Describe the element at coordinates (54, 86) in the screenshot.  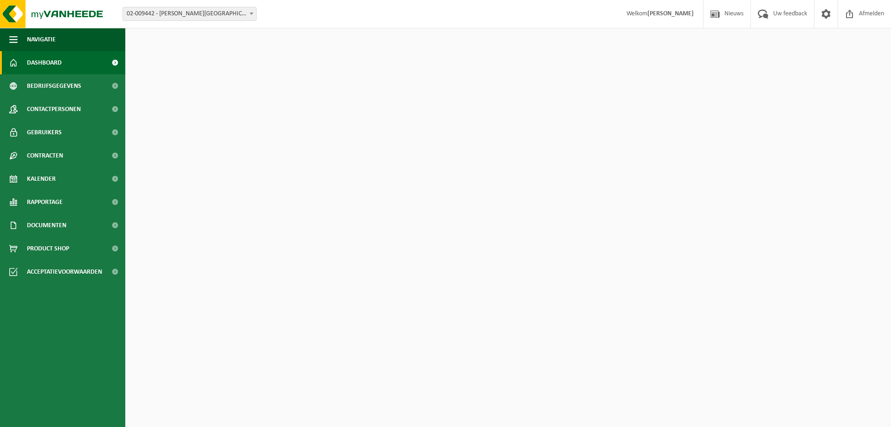
I see `span: Bedrijfsgegevens` at that location.